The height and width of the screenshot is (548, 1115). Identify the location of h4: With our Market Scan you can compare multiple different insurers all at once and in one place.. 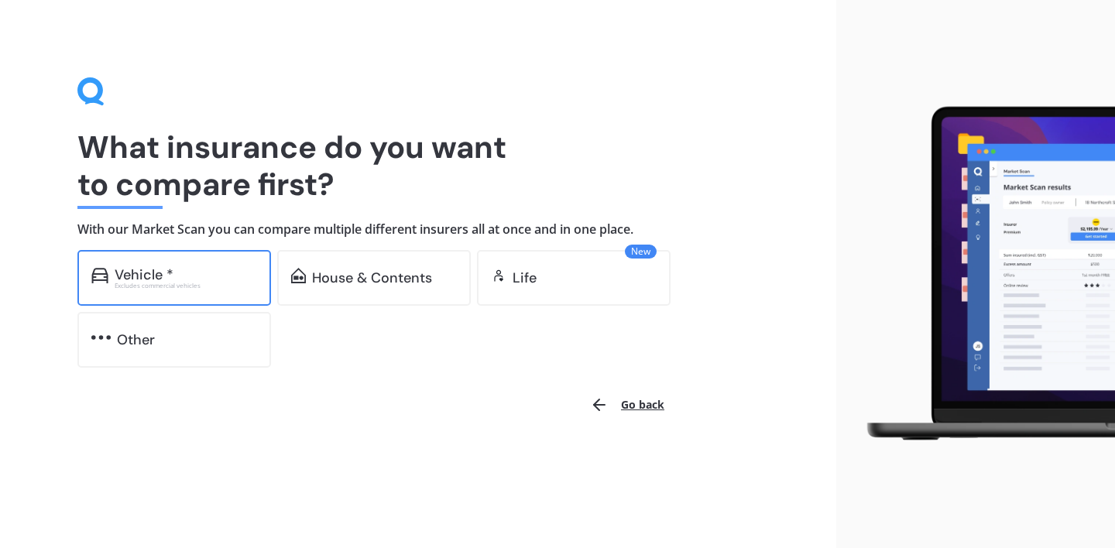
(418, 229).